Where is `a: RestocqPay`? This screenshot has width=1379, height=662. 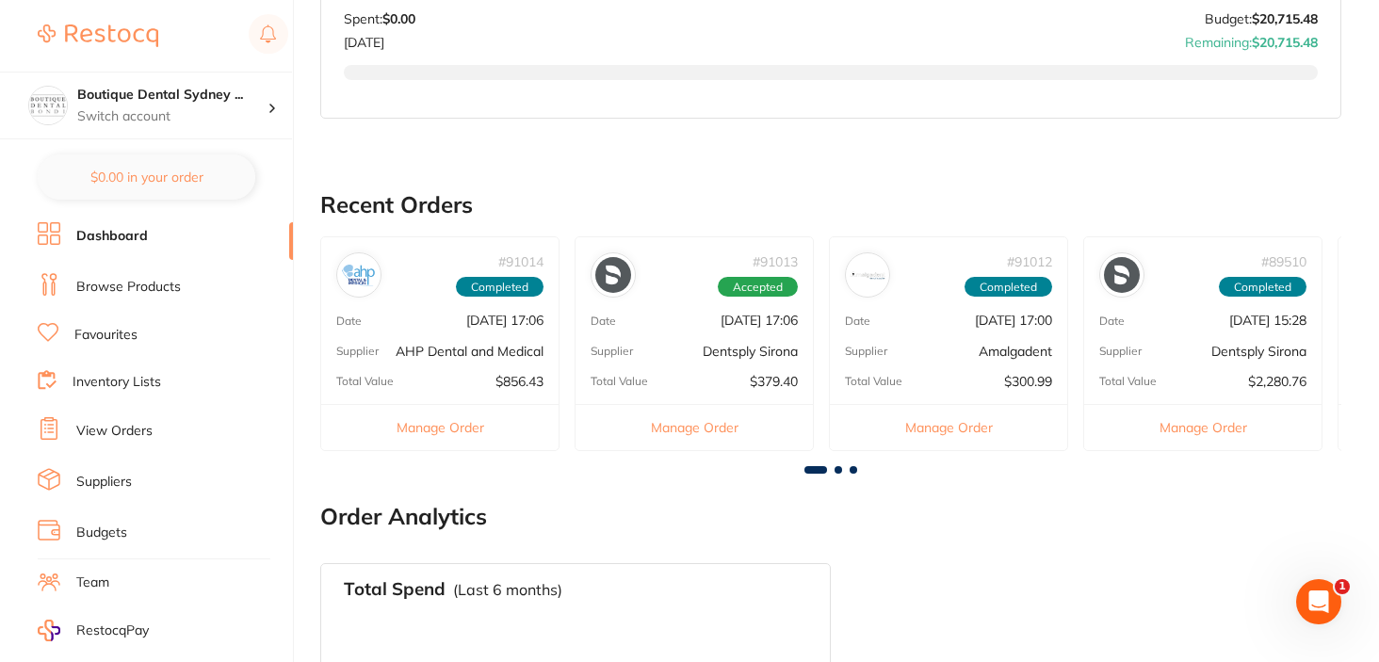 a: RestocqPay is located at coordinates (93, 630).